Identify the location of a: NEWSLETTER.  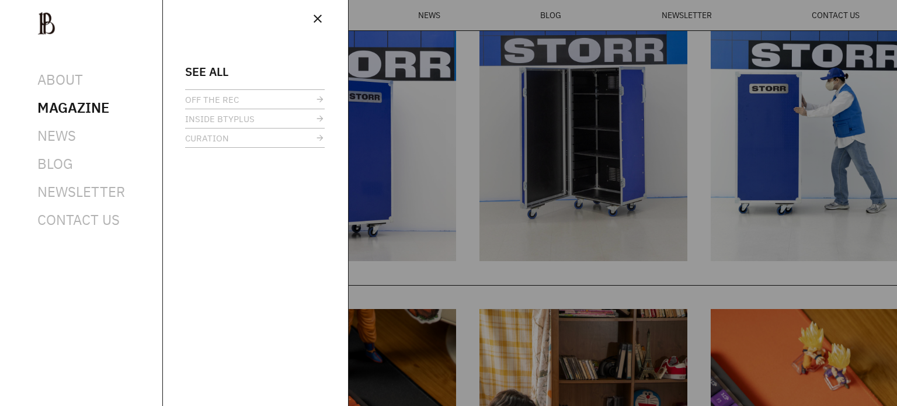
(81, 192).